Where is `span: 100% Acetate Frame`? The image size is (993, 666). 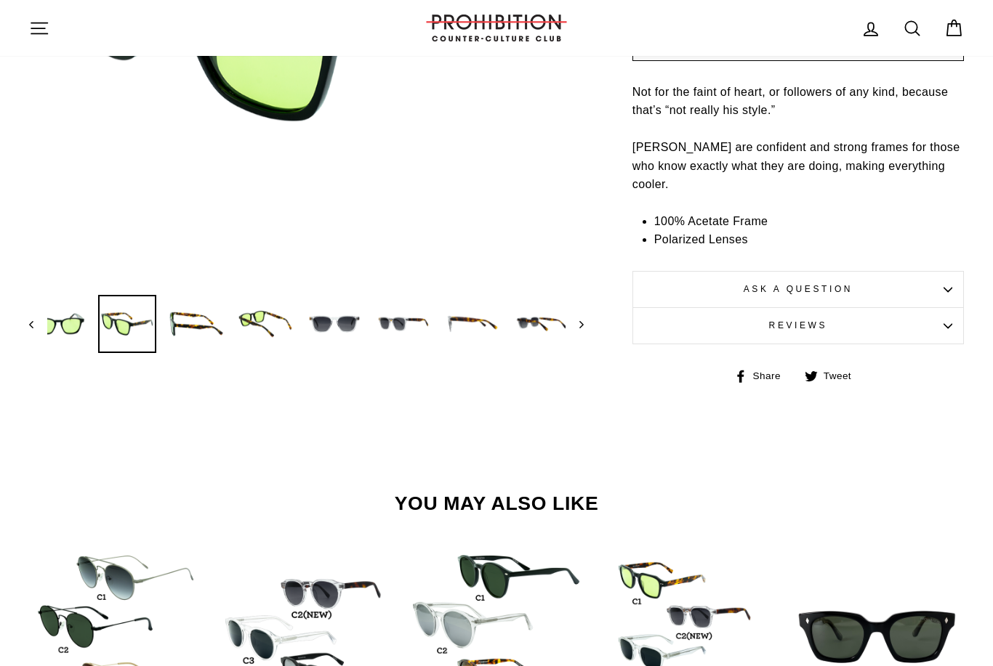 span: 100% Acetate Frame is located at coordinates (711, 221).